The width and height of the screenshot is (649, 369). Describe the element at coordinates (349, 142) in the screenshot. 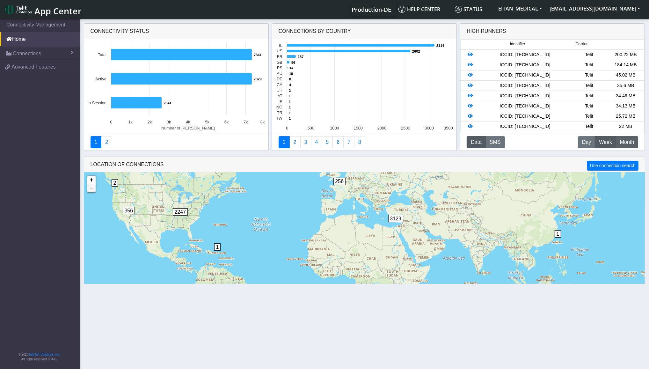

I see `a: Zero Session` at that location.